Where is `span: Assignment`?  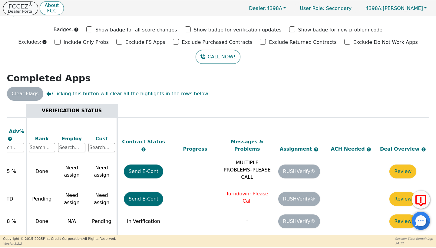 span: Assignment is located at coordinates (297, 149).